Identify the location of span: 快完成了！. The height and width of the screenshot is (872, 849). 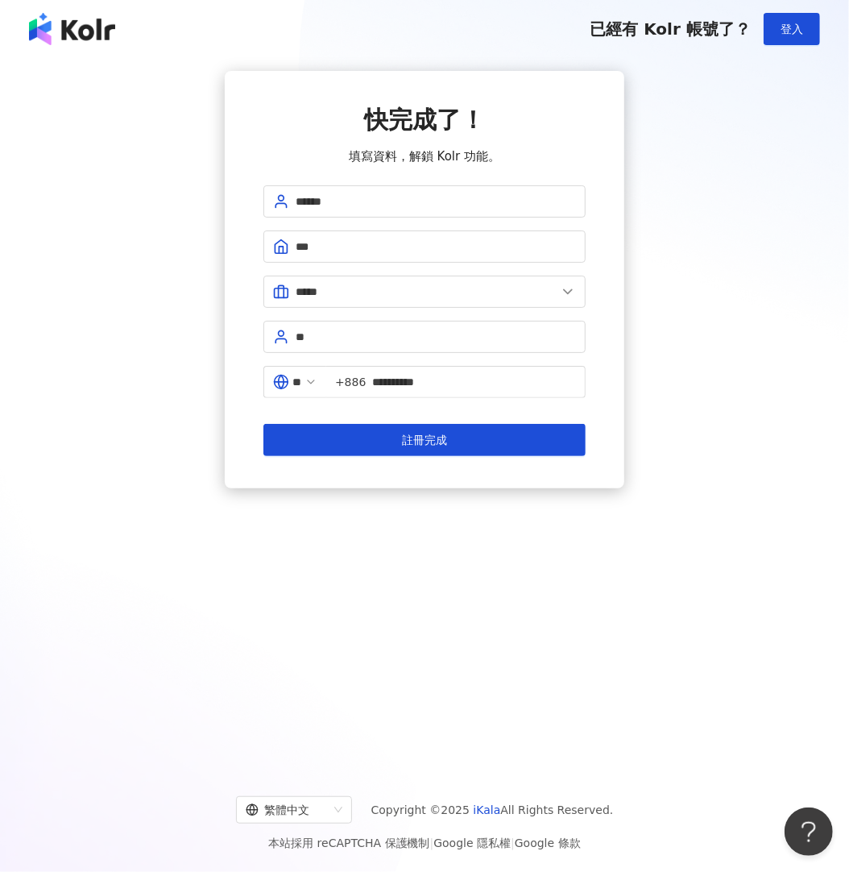
(425, 119).